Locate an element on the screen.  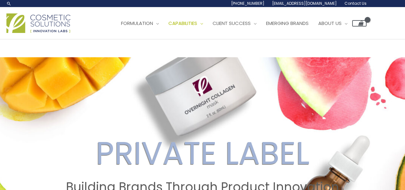
h2: PRIVATE LABEL is located at coordinates (202, 153).